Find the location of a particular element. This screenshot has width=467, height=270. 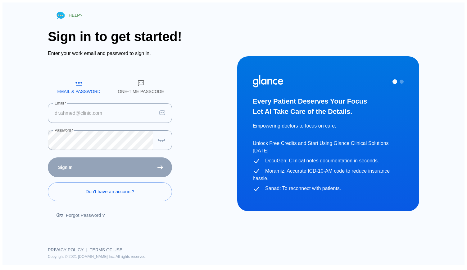

button: One-Time Passcode is located at coordinates (141, 87).